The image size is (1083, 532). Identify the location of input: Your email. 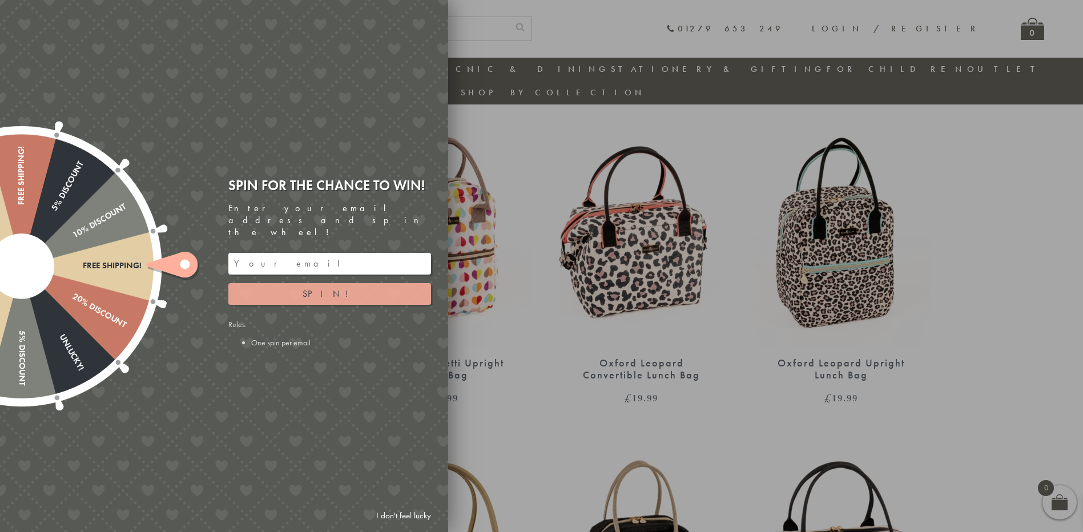
(329, 264).